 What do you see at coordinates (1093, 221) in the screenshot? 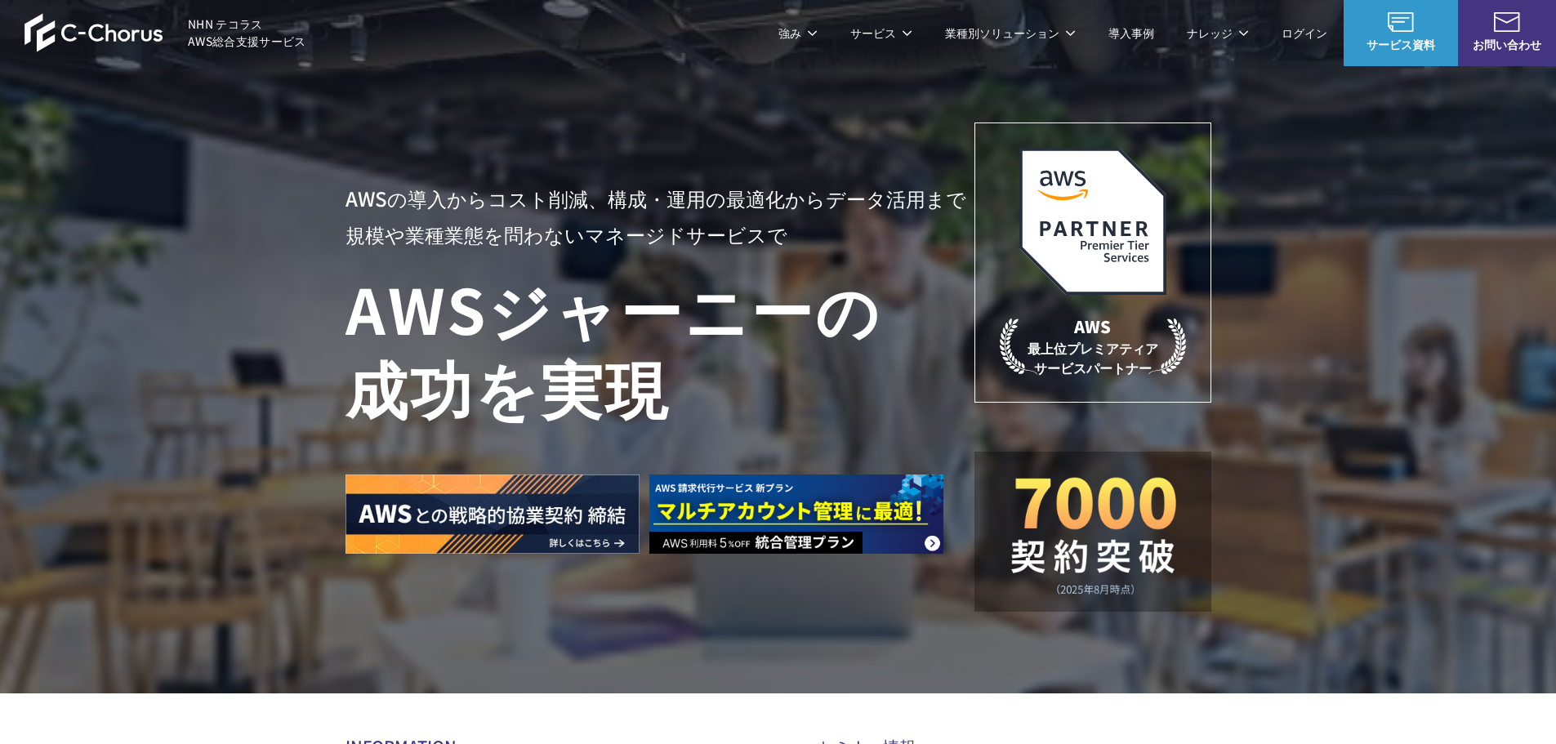
I see `img: AWSプレミアティアサービスパートナー` at bounding box center [1093, 221].